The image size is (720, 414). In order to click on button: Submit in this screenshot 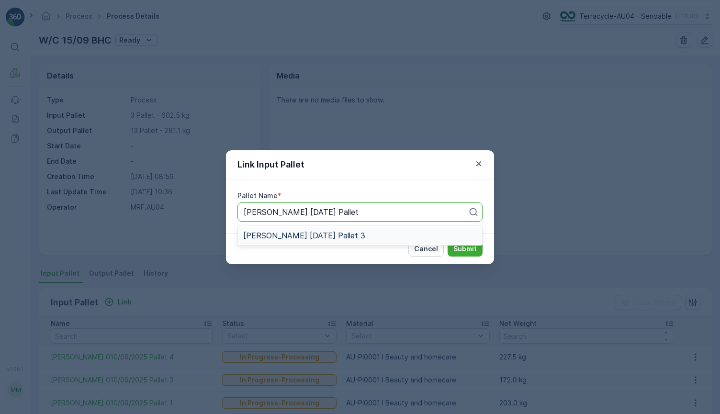, I will do `click(465, 249)`.